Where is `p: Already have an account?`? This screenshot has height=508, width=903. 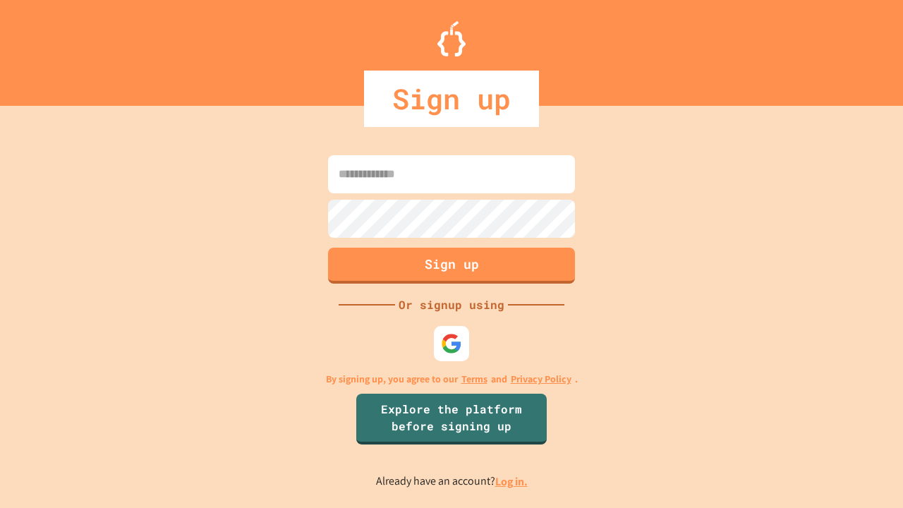
p: Already have an account? is located at coordinates (452, 481).